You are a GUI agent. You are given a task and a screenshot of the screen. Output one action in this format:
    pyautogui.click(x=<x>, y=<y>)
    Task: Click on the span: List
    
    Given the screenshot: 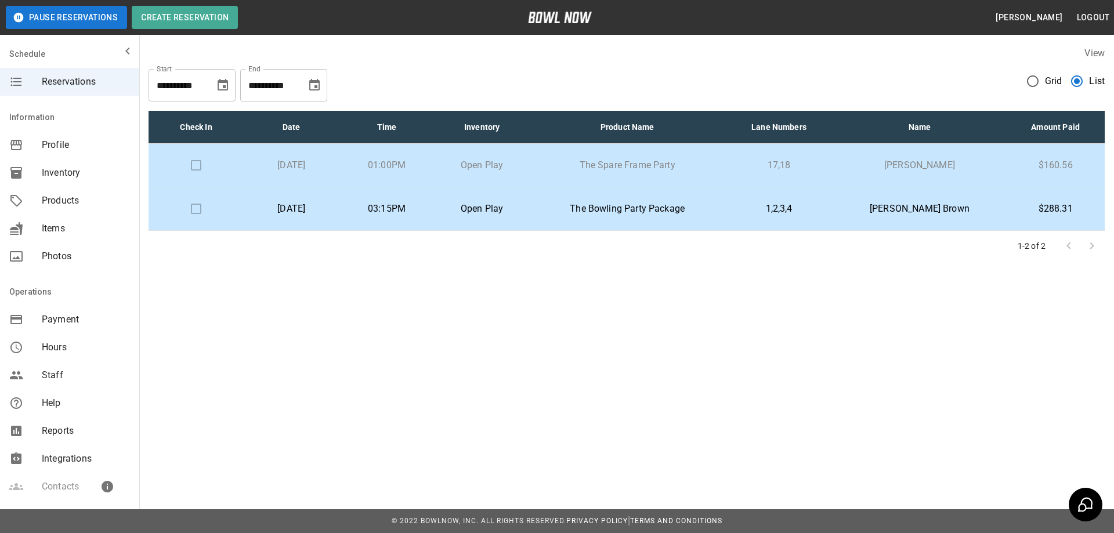 What is the action you would take?
    pyautogui.click(x=1097, y=81)
    